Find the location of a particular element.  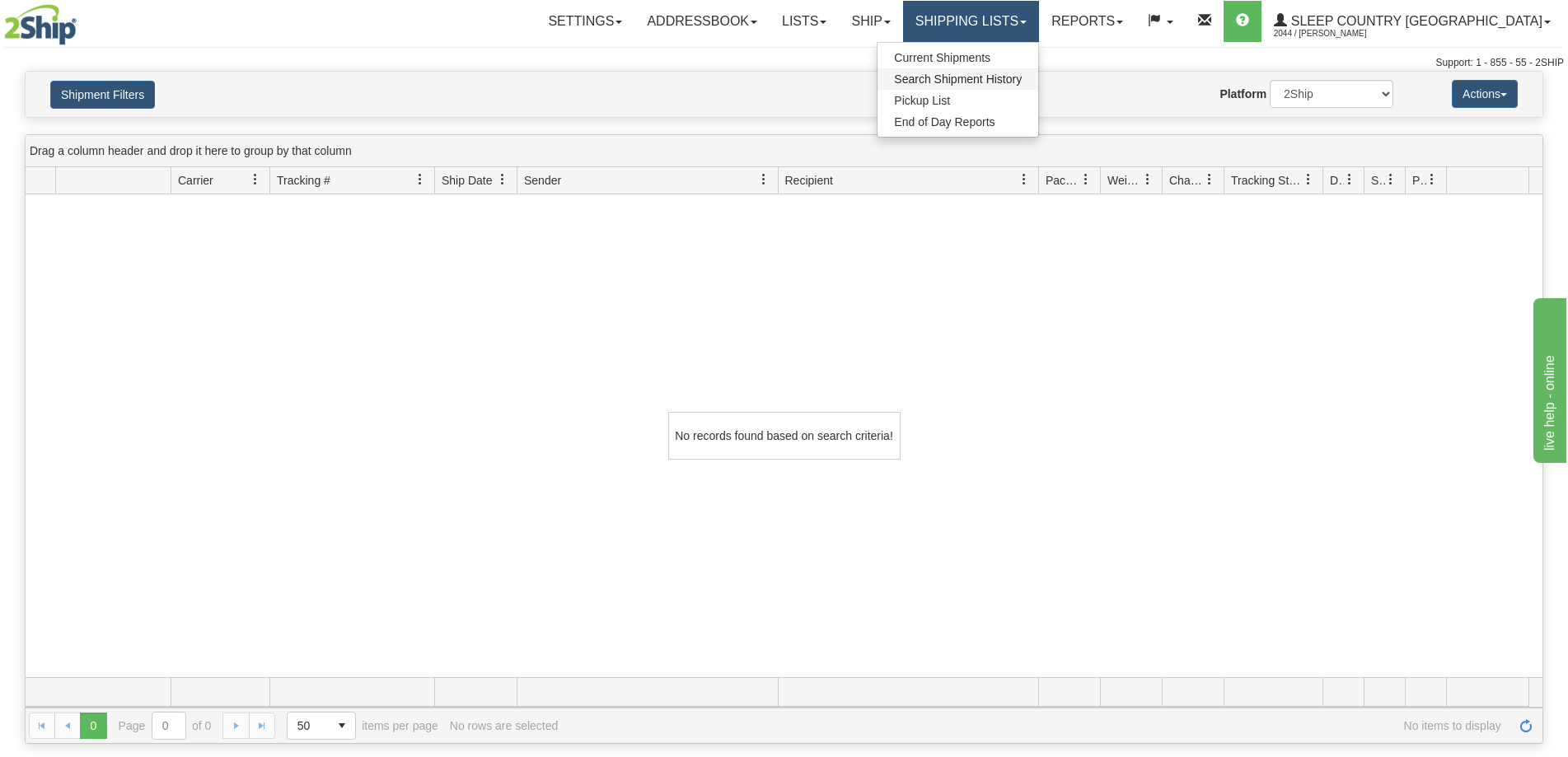

a: Tracking # filter column settings is located at coordinates (420, 180).